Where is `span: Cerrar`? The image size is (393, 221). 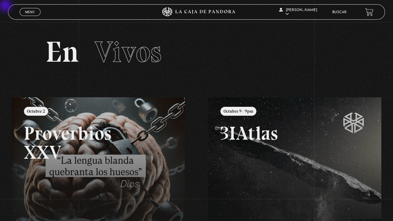
span: Cerrar is located at coordinates (30, 18).